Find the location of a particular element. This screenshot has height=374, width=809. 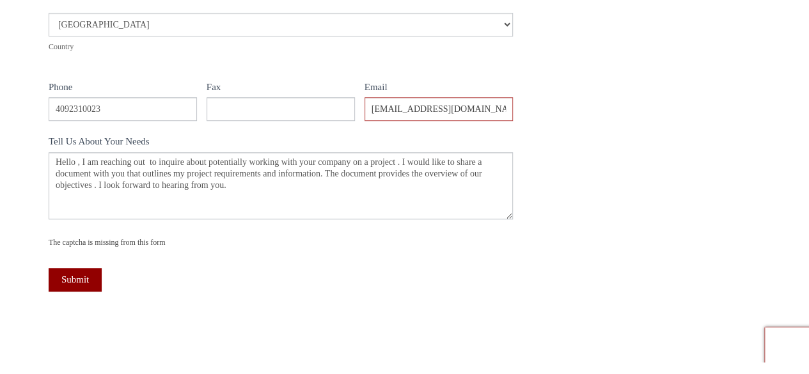

label: Phone is located at coordinates (123, 88).